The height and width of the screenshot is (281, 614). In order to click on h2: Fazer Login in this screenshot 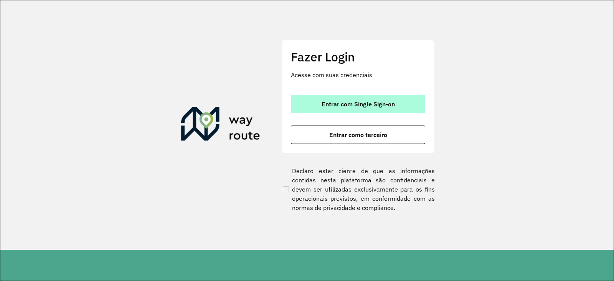, I will do `click(358, 57)`.